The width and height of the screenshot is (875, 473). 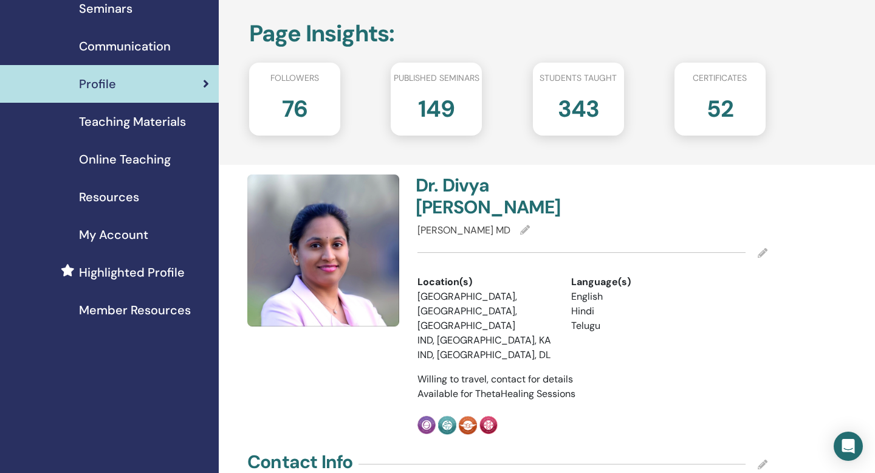 I want to click on h4: Contact Info, so click(x=300, y=462).